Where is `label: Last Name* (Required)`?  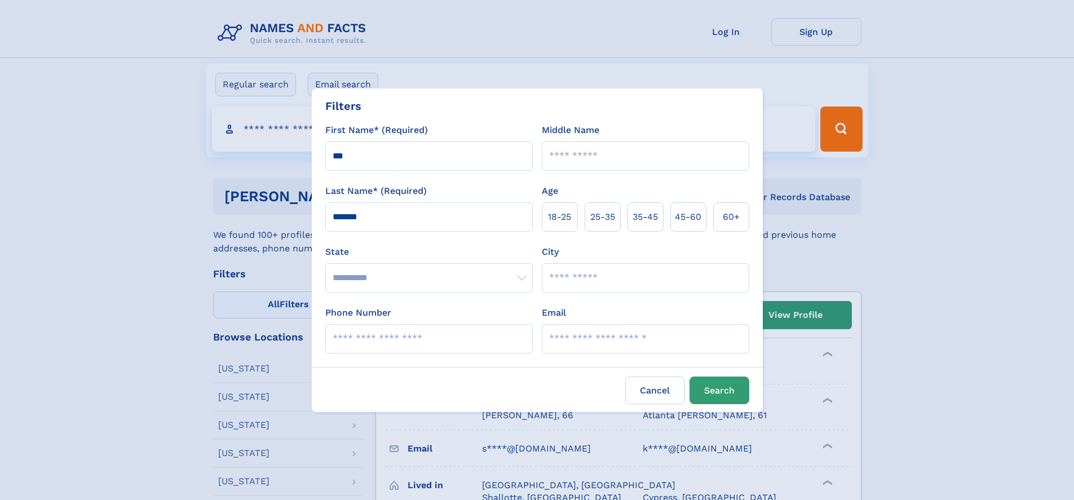 label: Last Name* (Required) is located at coordinates (376, 191).